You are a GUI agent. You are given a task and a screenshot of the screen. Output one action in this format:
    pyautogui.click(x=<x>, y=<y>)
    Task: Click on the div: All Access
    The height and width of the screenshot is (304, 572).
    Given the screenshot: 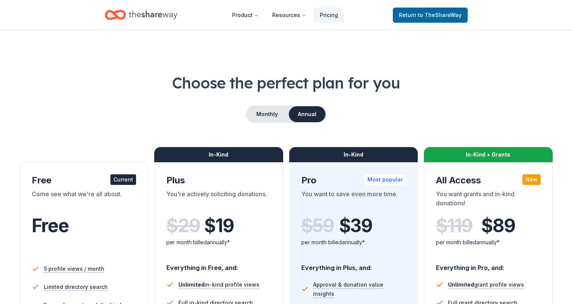 What is the action you would take?
    pyautogui.click(x=488, y=180)
    